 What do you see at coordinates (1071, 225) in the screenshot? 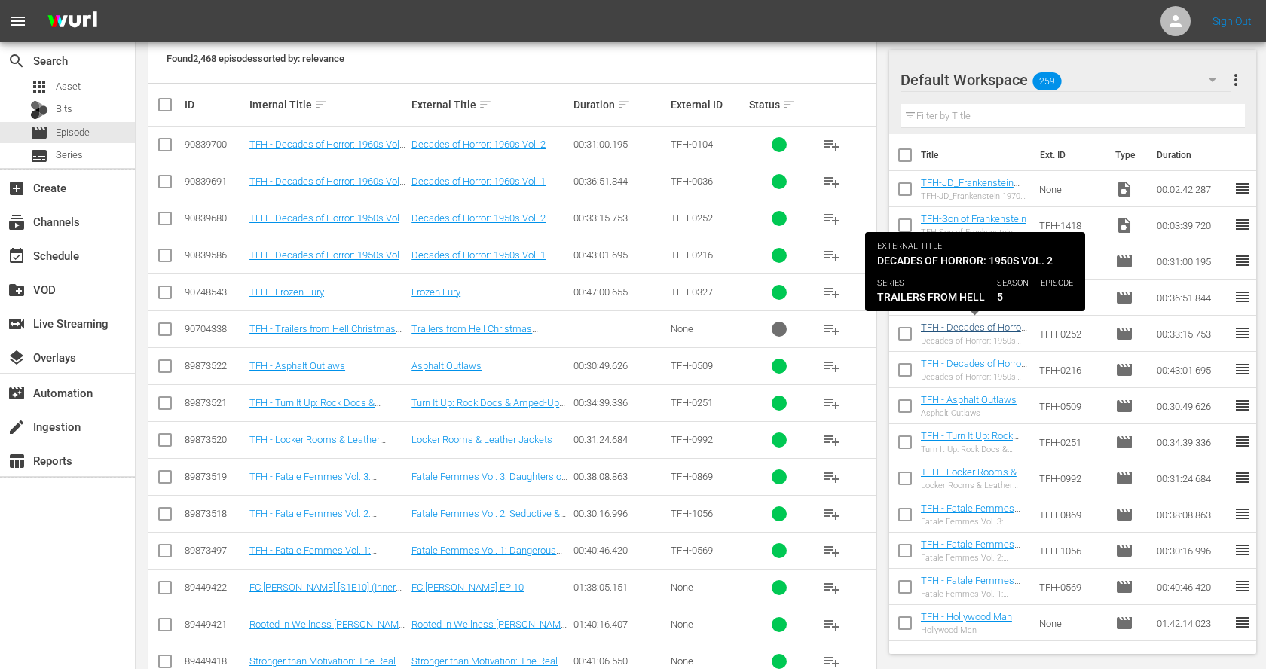
I see `td: TFH-1418` at bounding box center [1071, 225].